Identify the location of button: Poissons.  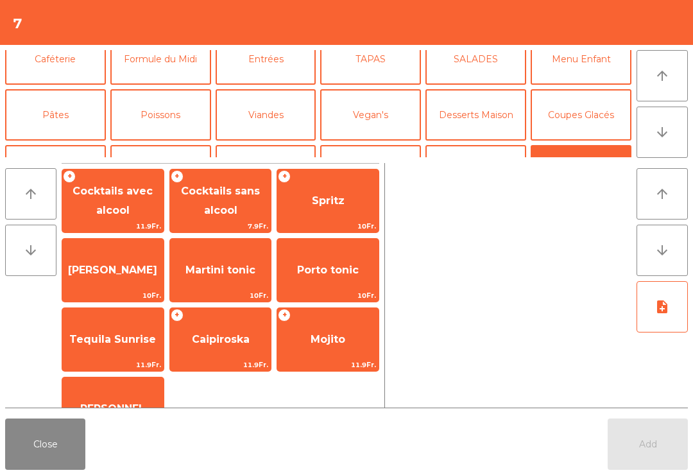
(161, 115).